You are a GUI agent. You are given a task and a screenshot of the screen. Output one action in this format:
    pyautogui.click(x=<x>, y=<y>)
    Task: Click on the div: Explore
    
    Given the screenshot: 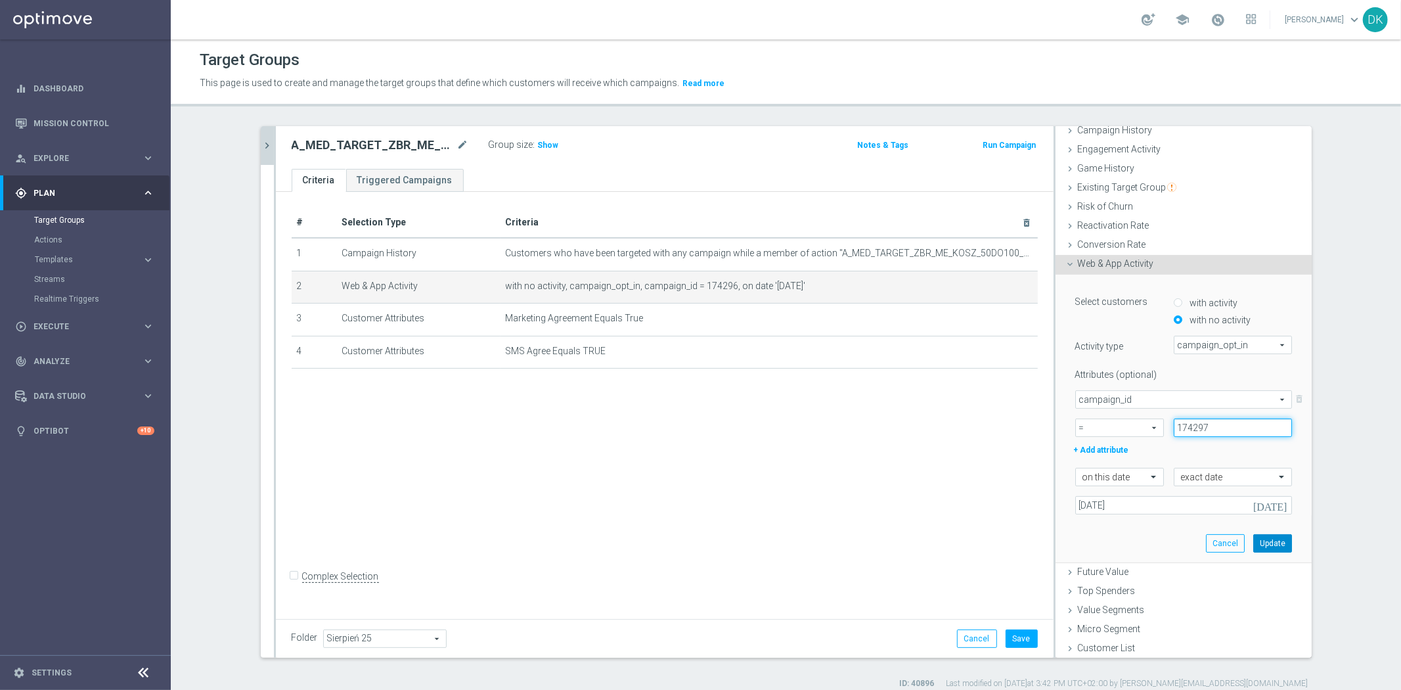 What is the action you would take?
    pyautogui.click(x=78, y=158)
    